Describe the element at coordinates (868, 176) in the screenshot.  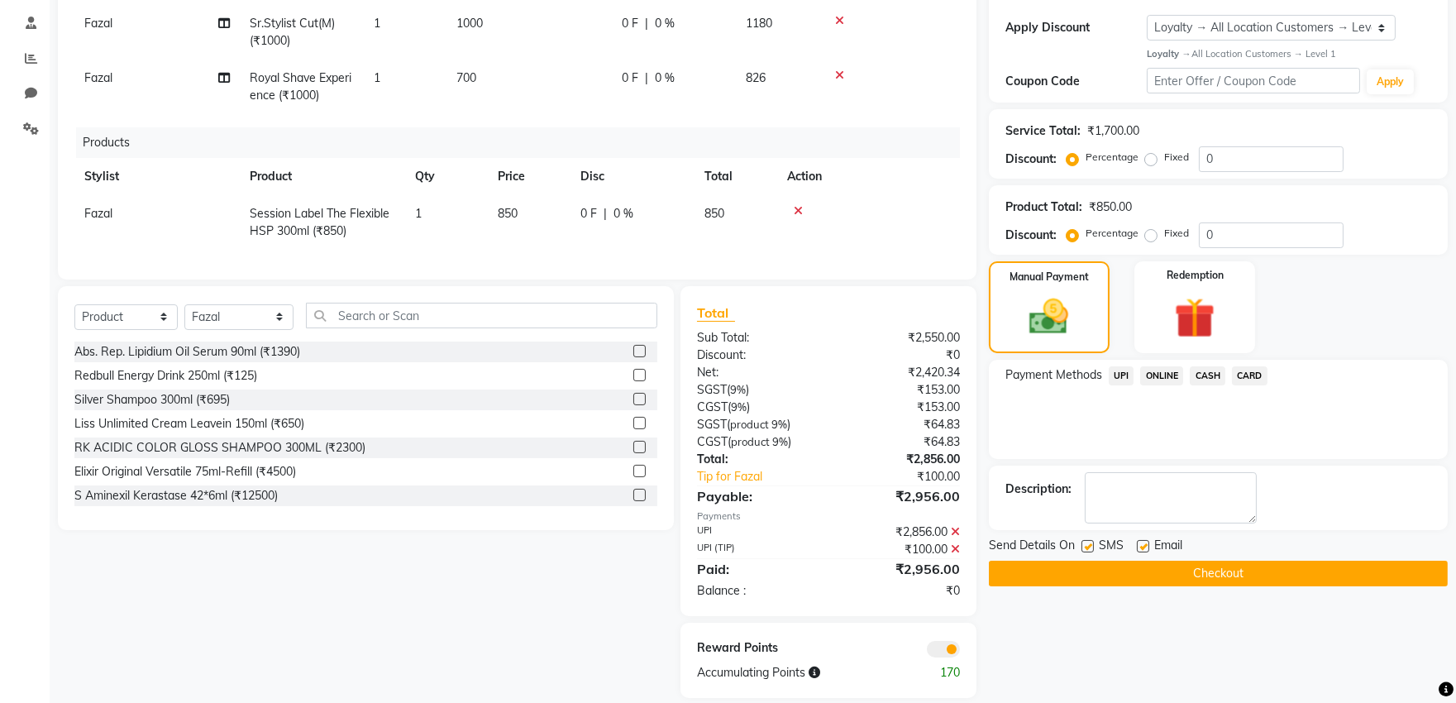
I see `th: Action` at that location.